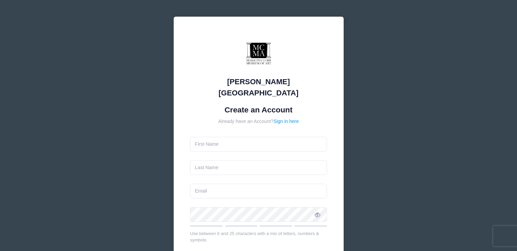 This screenshot has height=251, width=517. What do you see at coordinates (258, 144) in the screenshot?
I see `input: First Name` at bounding box center [258, 144].